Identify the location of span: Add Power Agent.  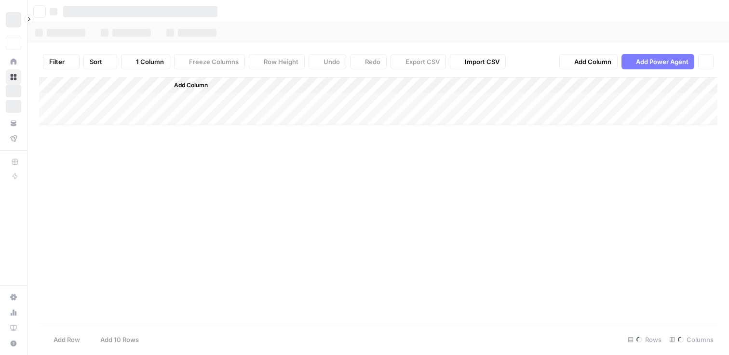
(662, 62).